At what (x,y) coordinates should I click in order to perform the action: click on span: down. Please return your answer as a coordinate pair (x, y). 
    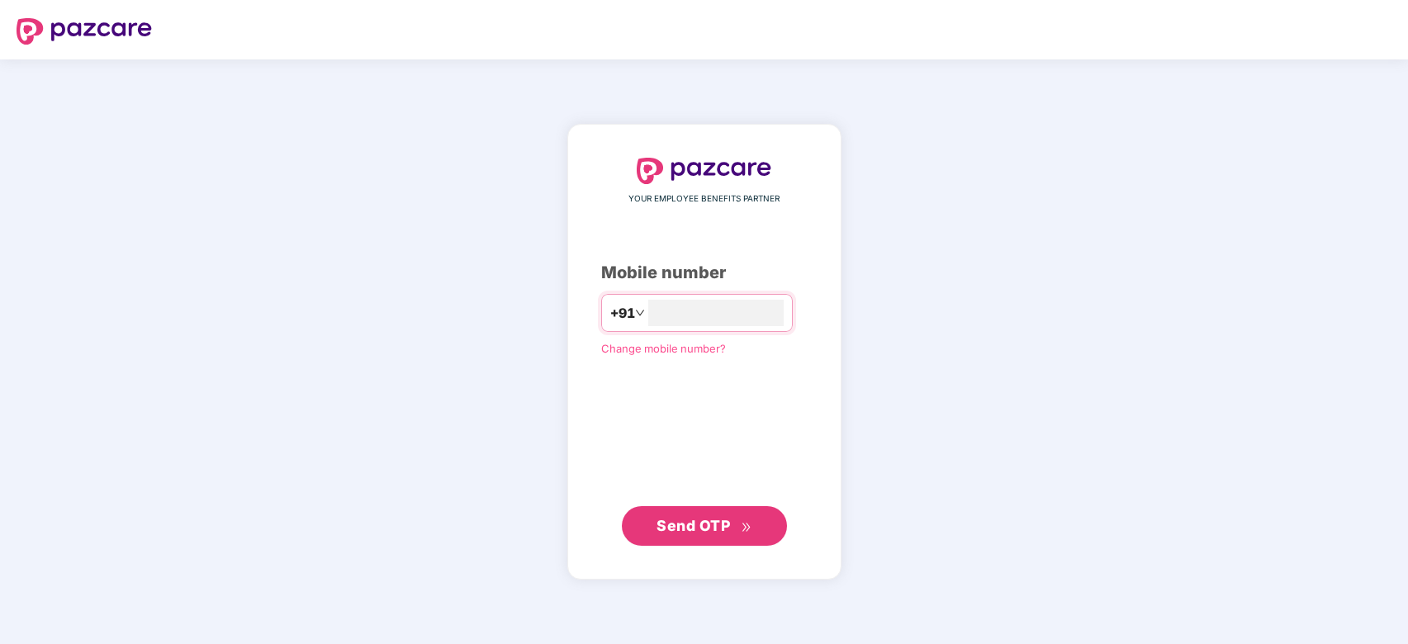
    Looking at the image, I should click on (640, 313).